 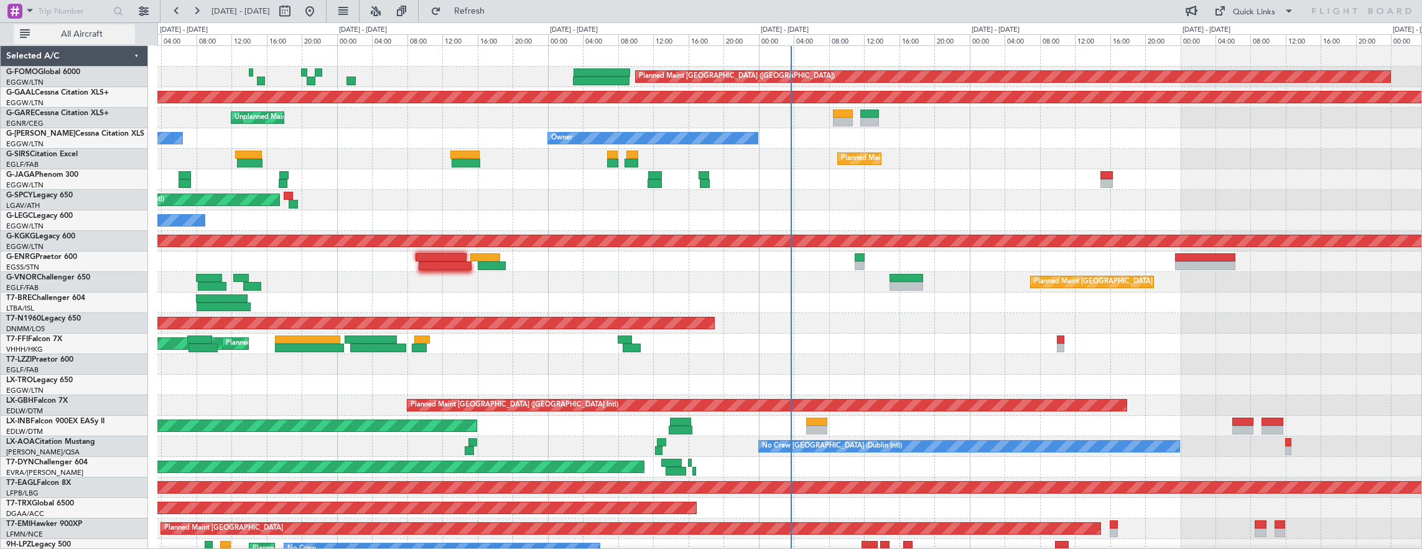 I want to click on span: G-JAGA, so click(x=21, y=175).